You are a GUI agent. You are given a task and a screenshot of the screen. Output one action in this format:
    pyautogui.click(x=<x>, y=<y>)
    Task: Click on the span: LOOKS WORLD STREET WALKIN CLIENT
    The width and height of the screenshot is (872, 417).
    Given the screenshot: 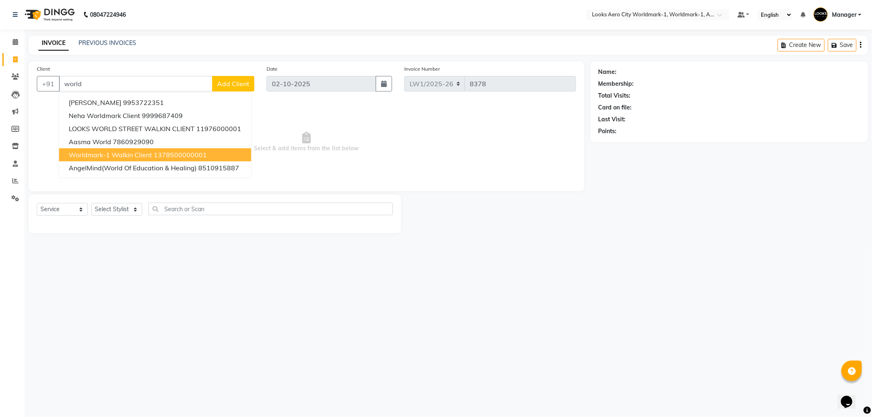 What is the action you would take?
    pyautogui.click(x=132, y=129)
    